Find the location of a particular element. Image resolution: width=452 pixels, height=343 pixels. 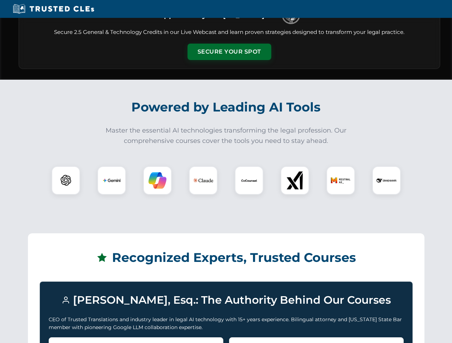

div: xAI is located at coordinates (295, 181).